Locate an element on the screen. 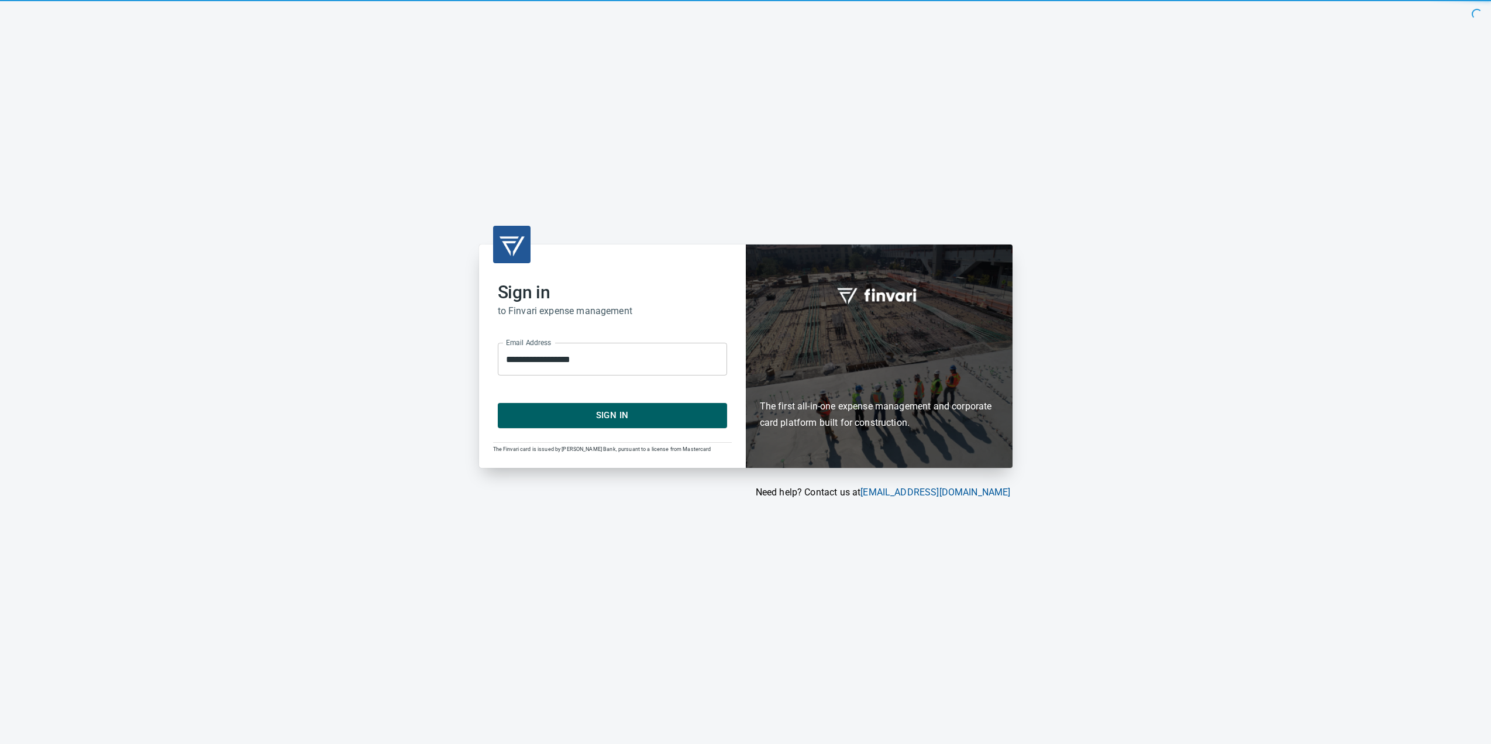 The height and width of the screenshot is (744, 1491). h6: The first all-in-one expense management and corporate card platform built for construction. is located at coordinates (879, 381).